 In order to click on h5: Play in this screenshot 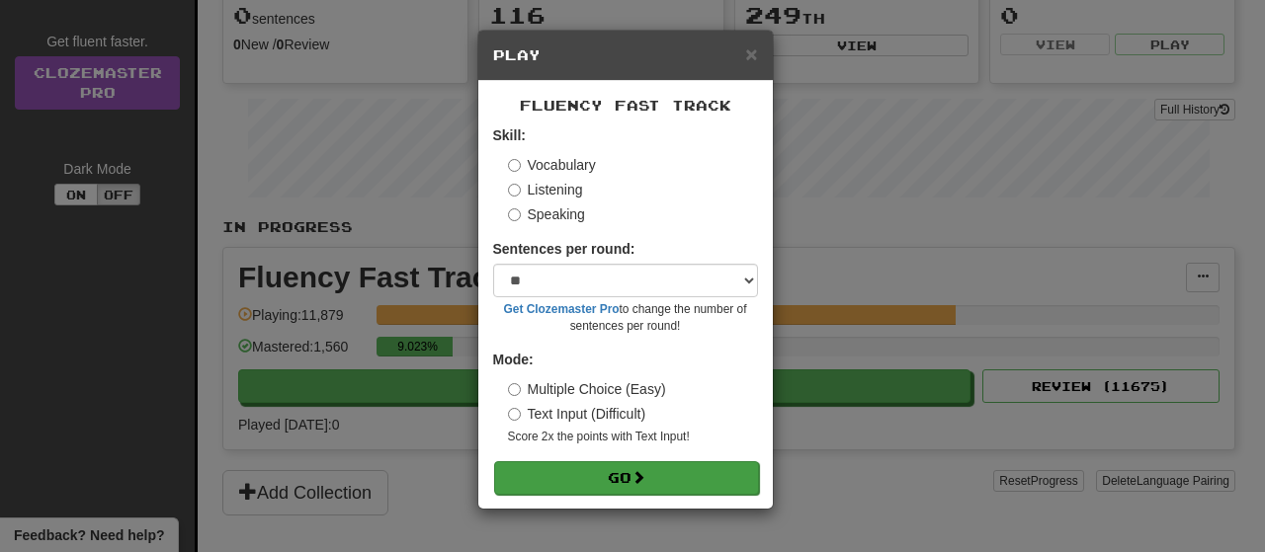, I will do `click(625, 55)`.